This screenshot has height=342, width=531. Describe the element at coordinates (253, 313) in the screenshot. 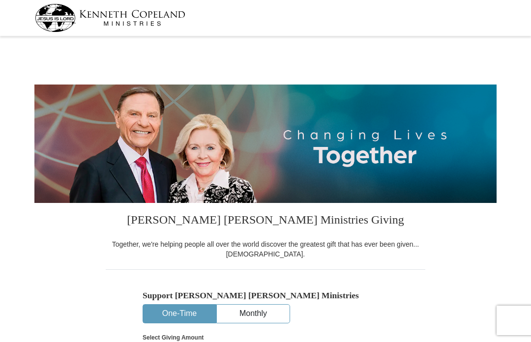

I see `button: Monthly` at that location.